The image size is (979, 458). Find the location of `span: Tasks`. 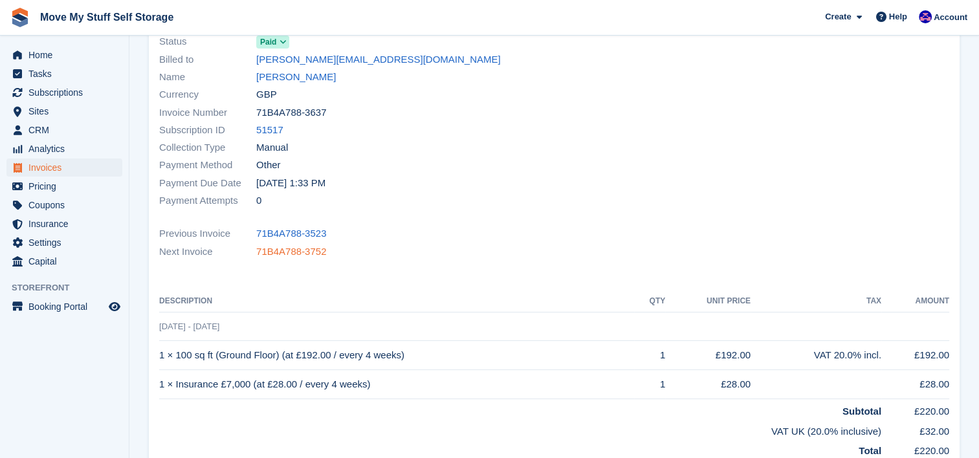

span: Tasks is located at coordinates (67, 74).